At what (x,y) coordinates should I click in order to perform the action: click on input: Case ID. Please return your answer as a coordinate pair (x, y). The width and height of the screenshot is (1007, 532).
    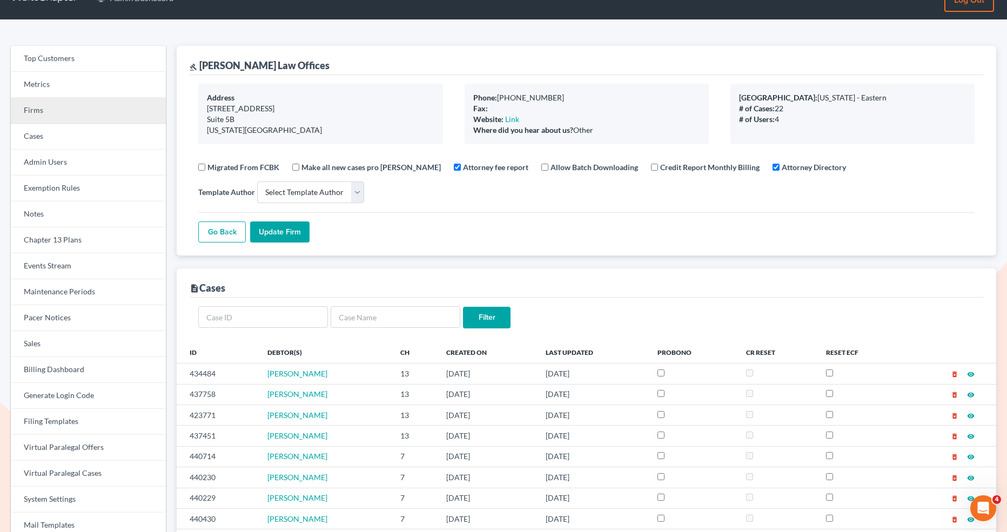
    Looking at the image, I should click on (263, 317).